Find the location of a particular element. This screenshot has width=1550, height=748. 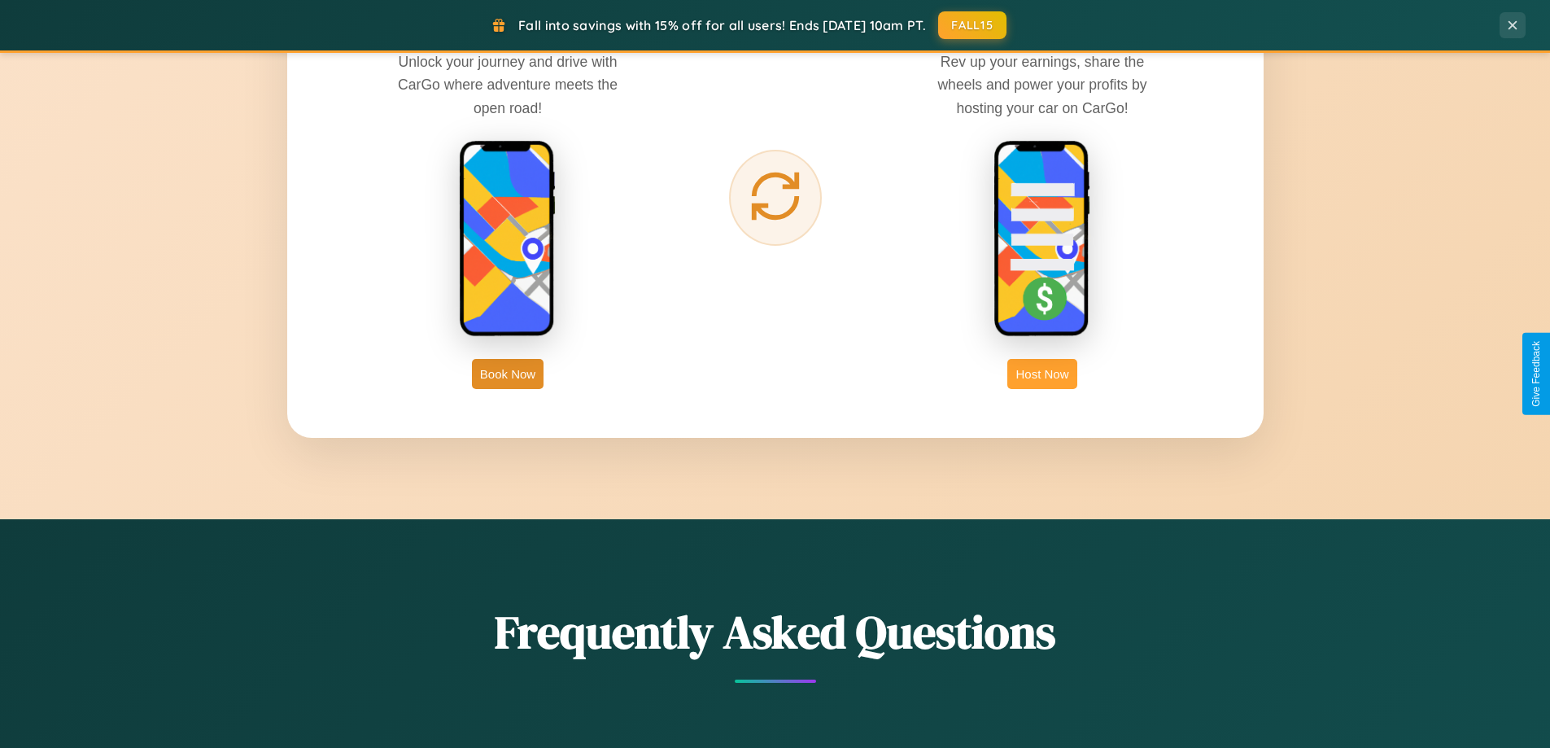

h2: Frequently Asked Questions is located at coordinates (775, 631).